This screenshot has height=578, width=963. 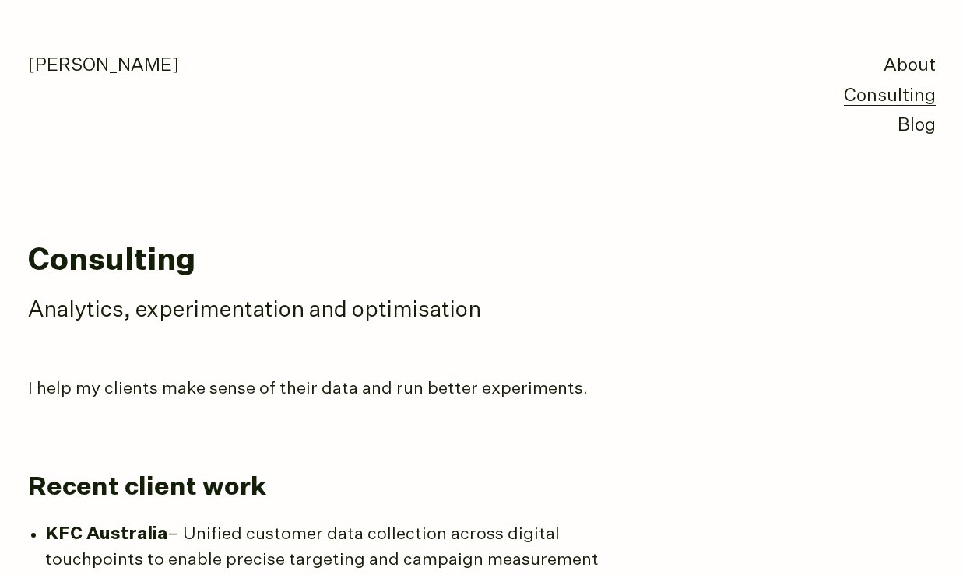 I want to click on a: Consulting, so click(x=889, y=96).